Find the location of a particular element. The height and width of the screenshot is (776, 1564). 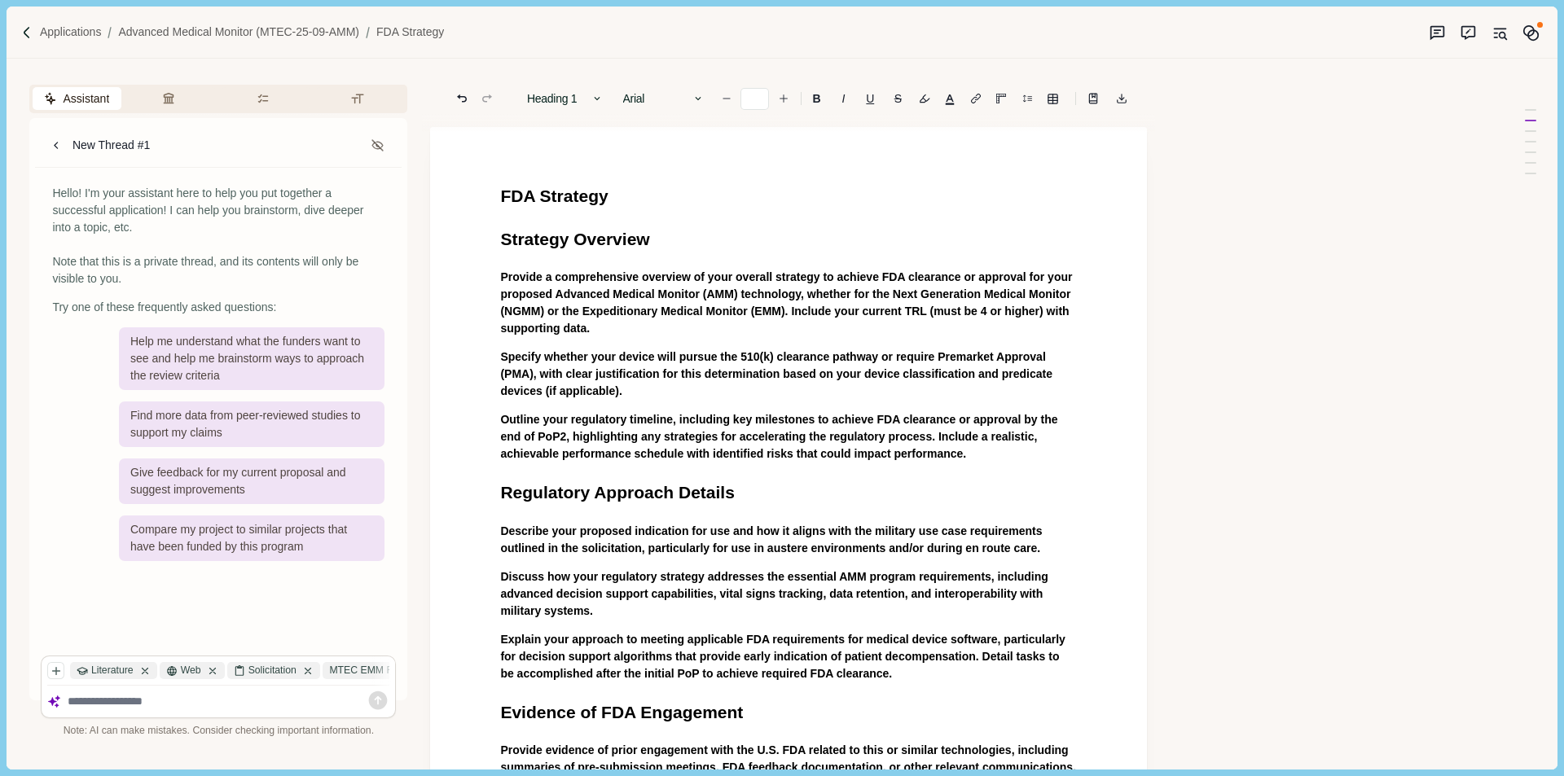

button: Undo is located at coordinates (462, 99).